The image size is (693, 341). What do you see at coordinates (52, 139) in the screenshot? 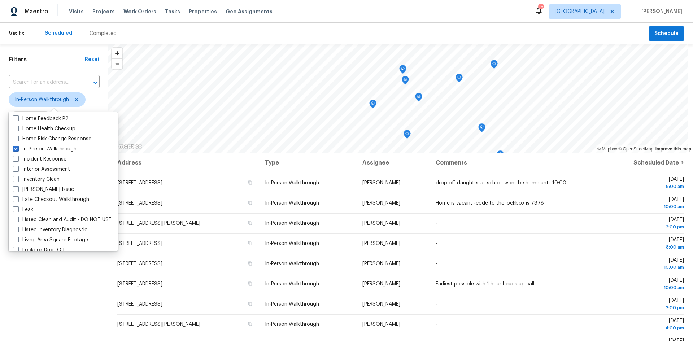
I see `label: Home Risk Change Response` at bounding box center [52, 139].